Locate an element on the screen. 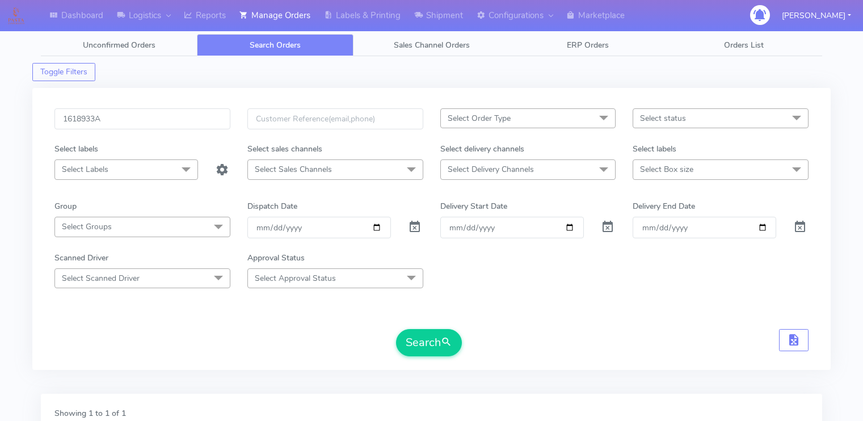 The width and height of the screenshot is (863, 421). label: Group is located at coordinates (65, 206).